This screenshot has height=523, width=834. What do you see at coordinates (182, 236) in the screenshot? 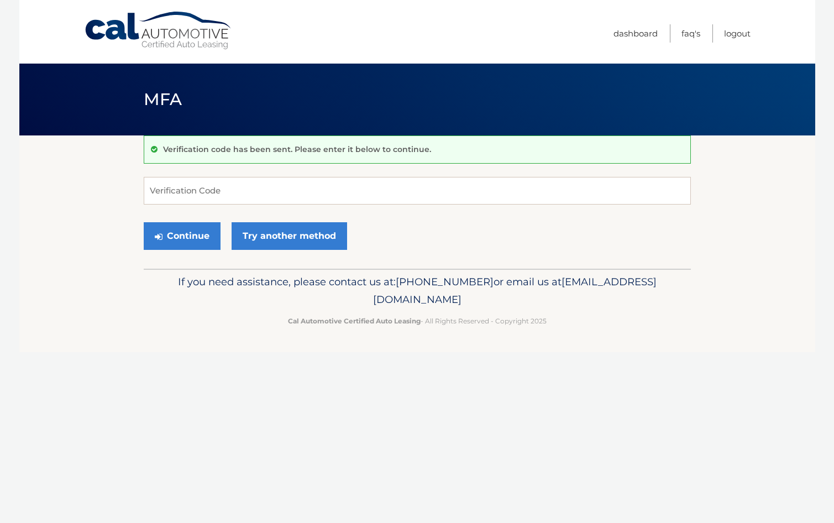
I see `button: Continue` at bounding box center [182, 236].